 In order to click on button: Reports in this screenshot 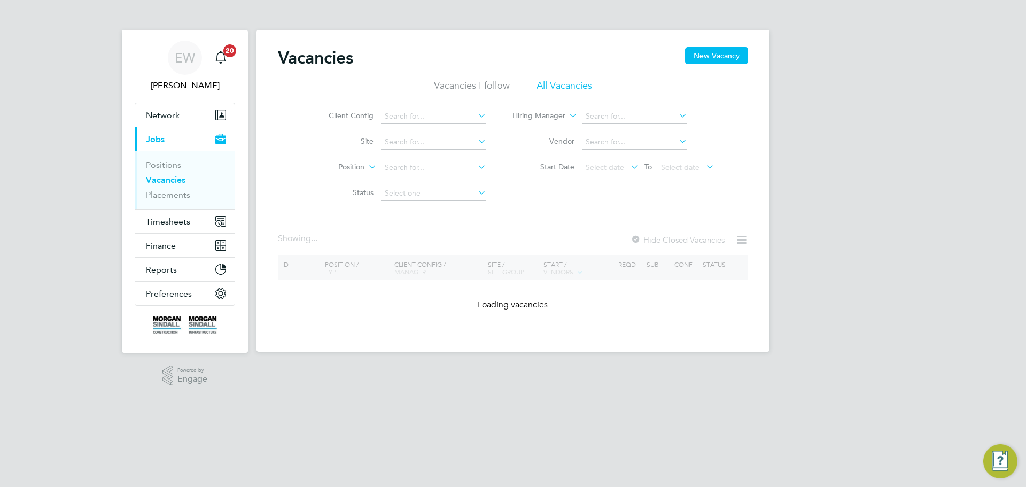, I will do `click(185, 269)`.